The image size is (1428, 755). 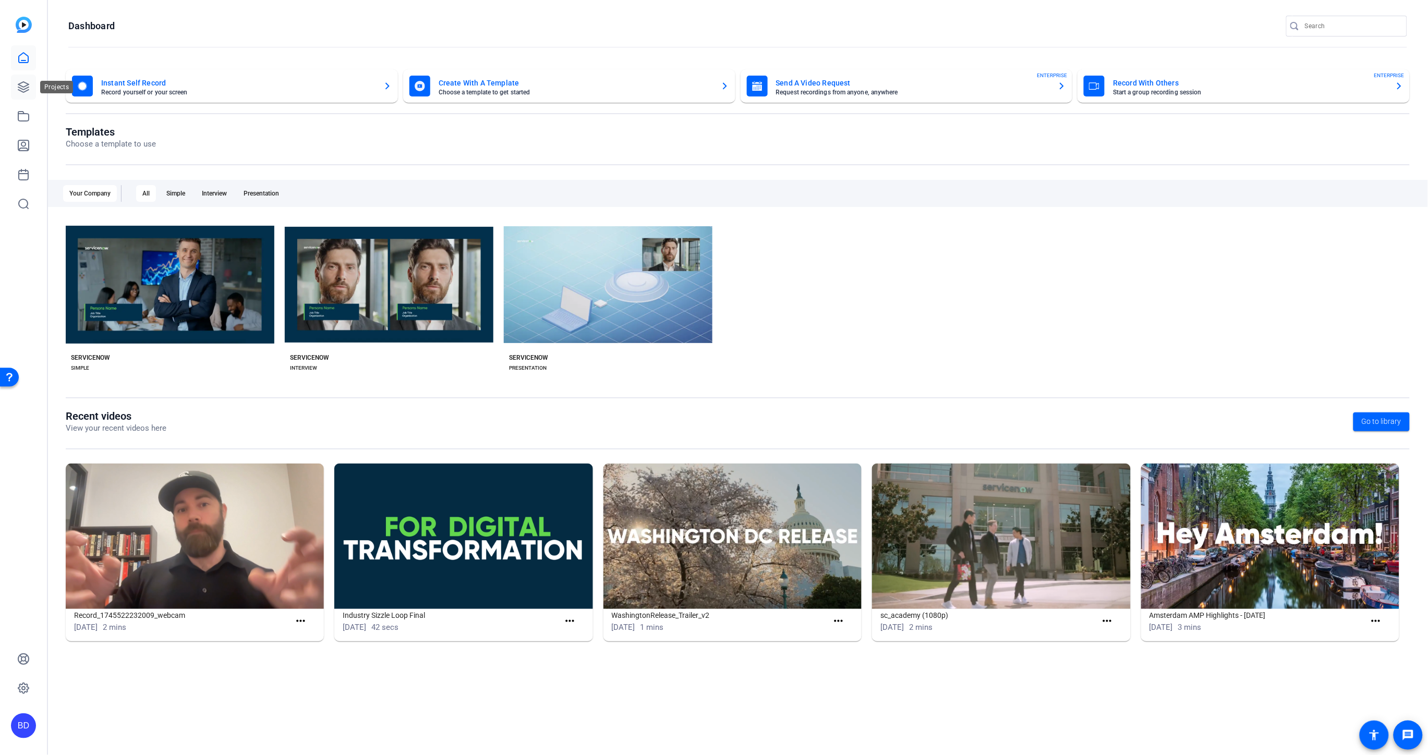 What do you see at coordinates (23, 25) in the screenshot?
I see `img: blue-gradient.svg` at bounding box center [23, 25].